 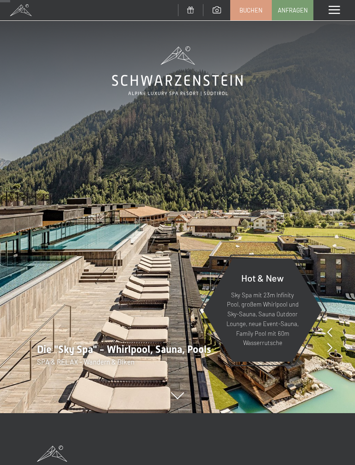 What do you see at coordinates (293, 10) in the screenshot?
I see `a: Anfragen` at bounding box center [293, 10].